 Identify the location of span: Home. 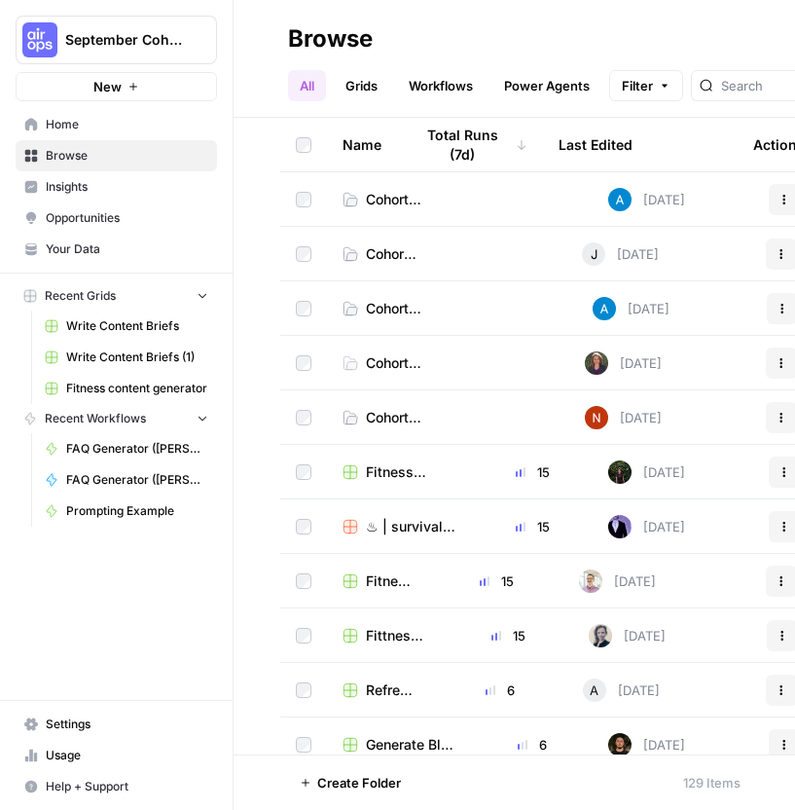
(127, 125).